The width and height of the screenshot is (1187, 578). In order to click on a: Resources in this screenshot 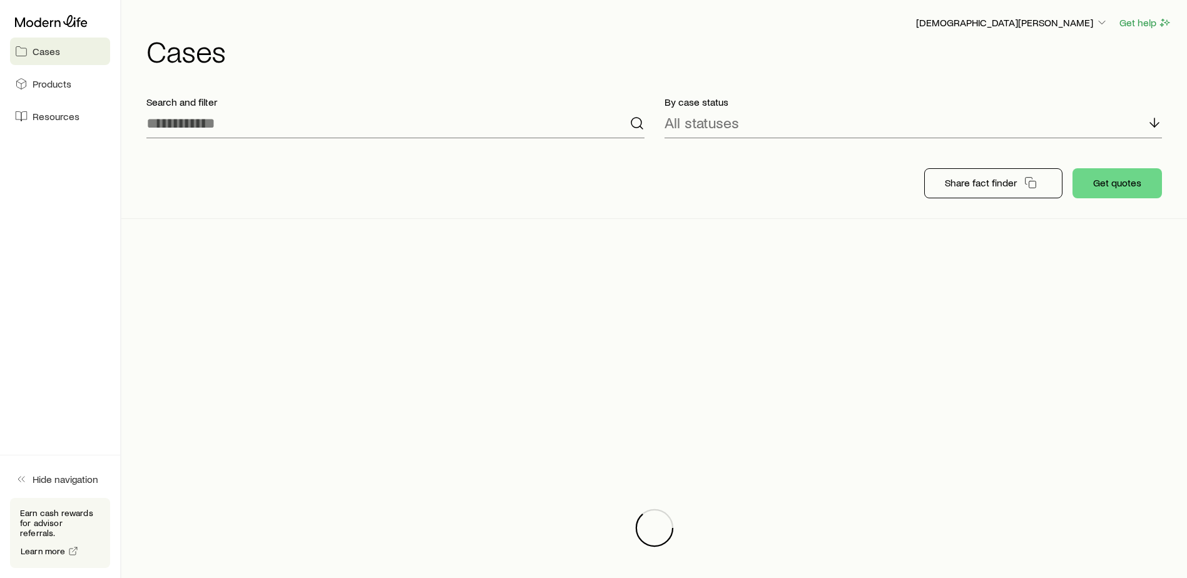, I will do `click(60, 116)`.